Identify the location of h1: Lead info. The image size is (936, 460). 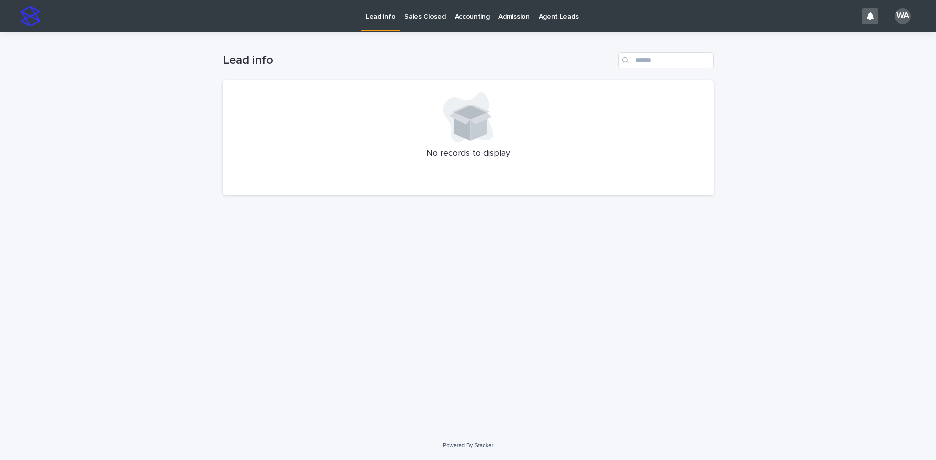
(419, 60).